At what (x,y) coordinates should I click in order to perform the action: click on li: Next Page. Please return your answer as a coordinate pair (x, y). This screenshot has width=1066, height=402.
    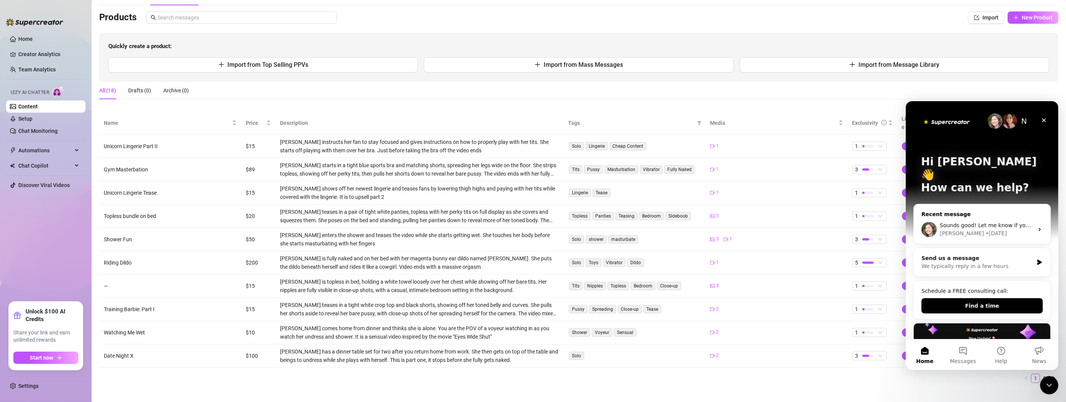
    Looking at the image, I should click on (1053, 378).